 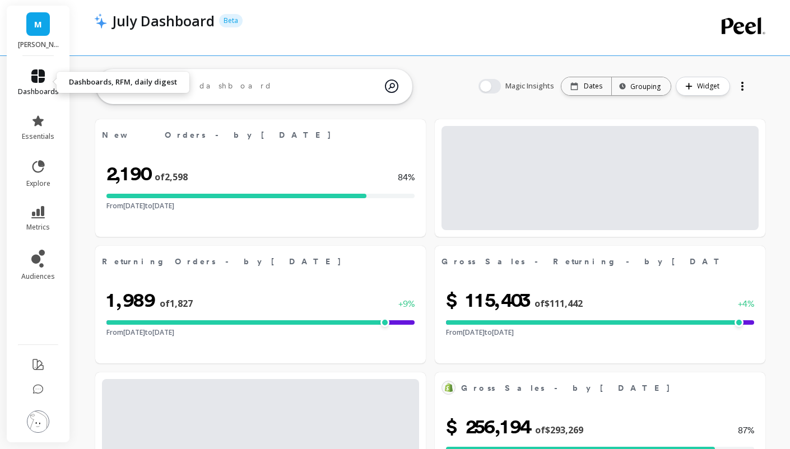 I want to click on span: 84 %, so click(x=406, y=178).